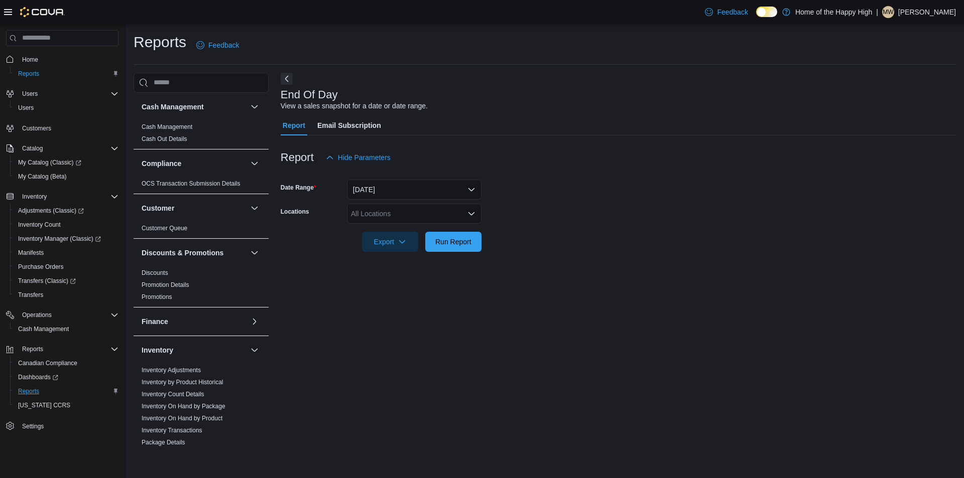  I want to click on span: Promotions, so click(157, 297).